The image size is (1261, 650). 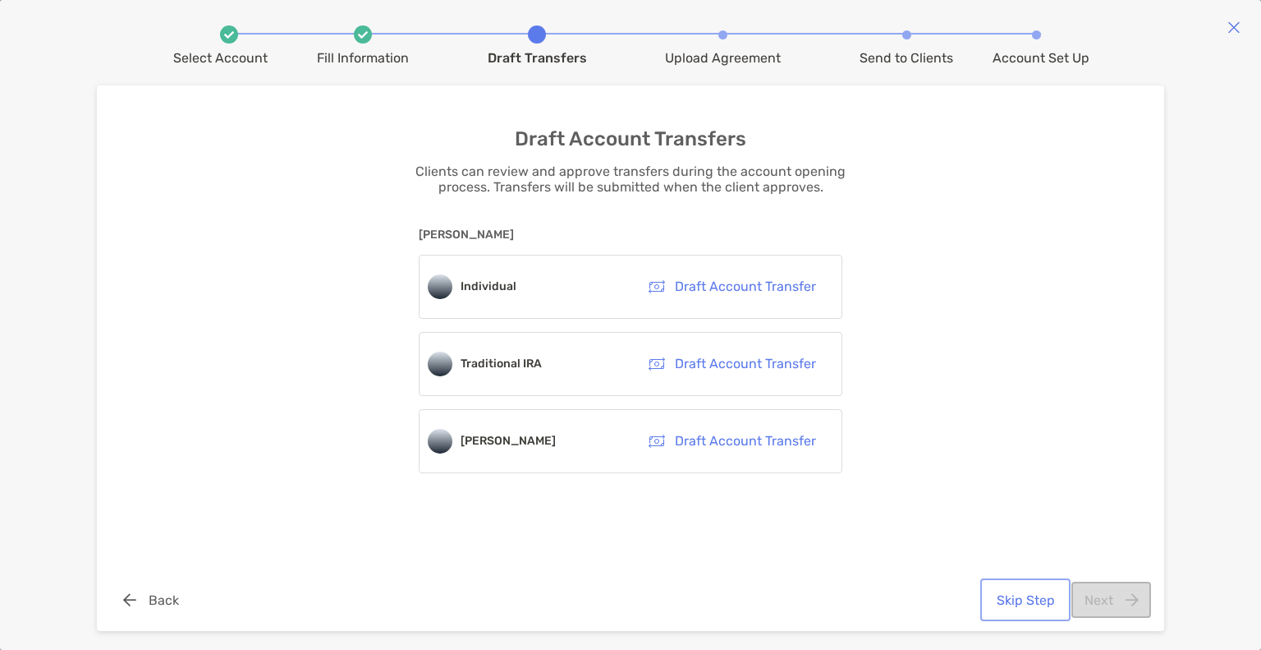 What do you see at coordinates (1041, 57) in the screenshot?
I see `div: Account Set Up` at bounding box center [1041, 57].